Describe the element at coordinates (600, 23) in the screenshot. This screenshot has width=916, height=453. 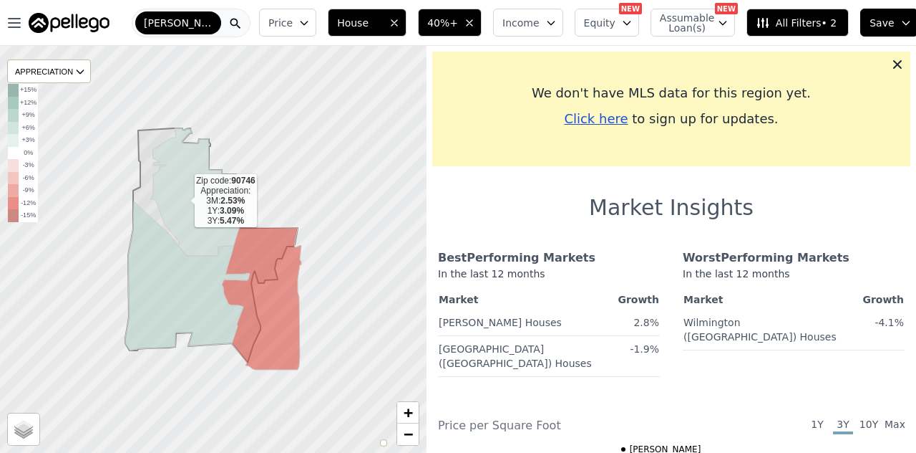
I see `span: Equity` at that location.